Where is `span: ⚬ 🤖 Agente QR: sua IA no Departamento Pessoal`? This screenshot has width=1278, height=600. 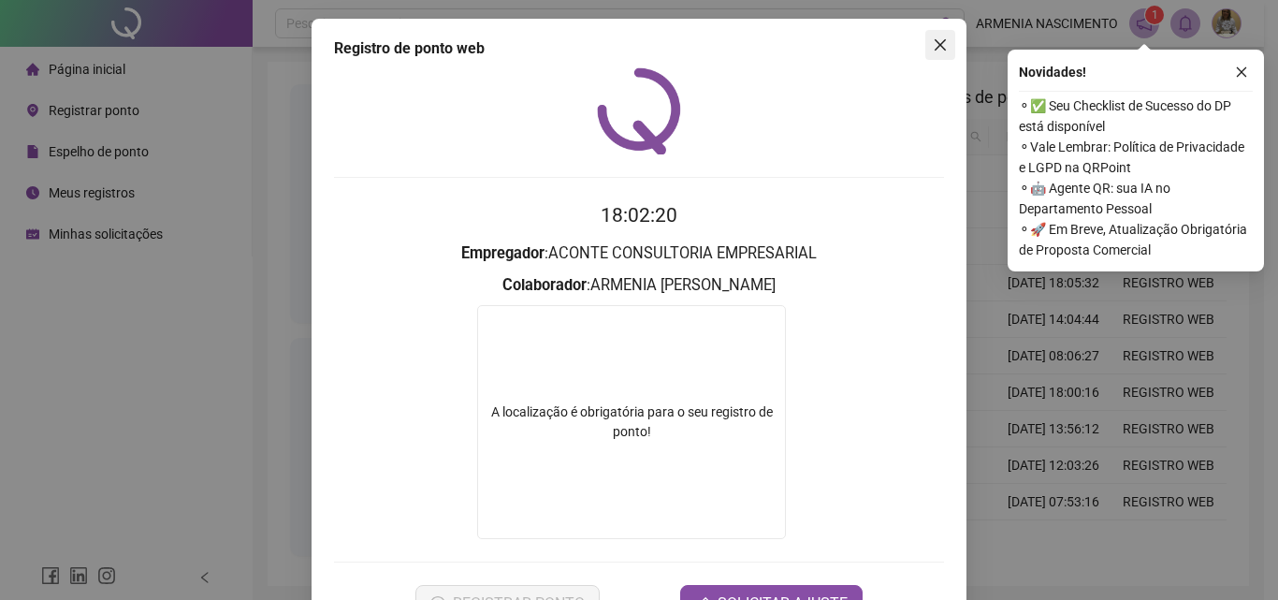 span: ⚬ 🤖 Agente QR: sua IA no Departamento Pessoal is located at coordinates (1136, 198).